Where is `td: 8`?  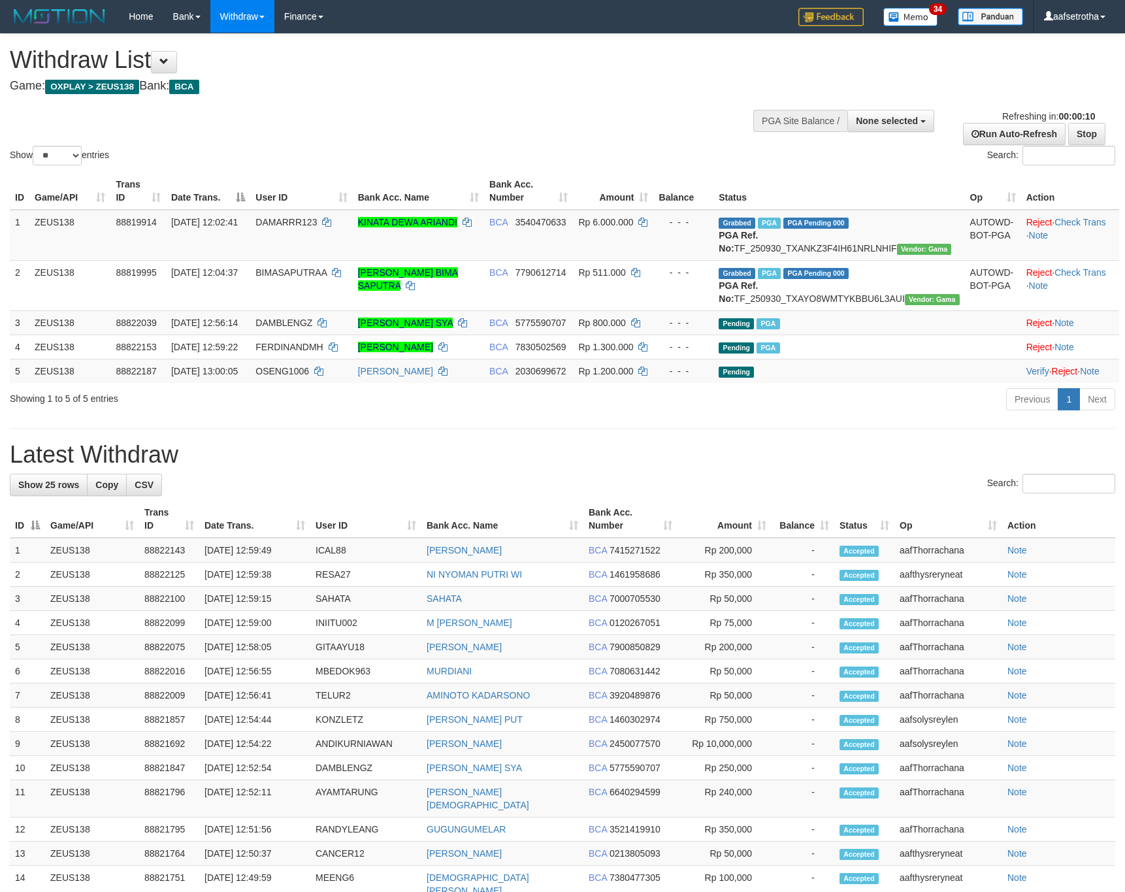 td: 8 is located at coordinates (27, 719).